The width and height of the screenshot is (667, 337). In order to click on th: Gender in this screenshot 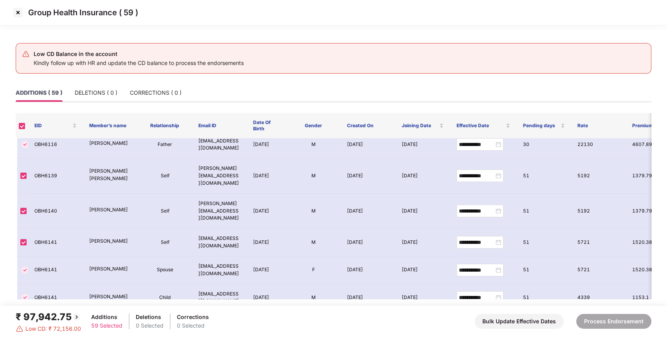, I will do `click(313, 126)`.